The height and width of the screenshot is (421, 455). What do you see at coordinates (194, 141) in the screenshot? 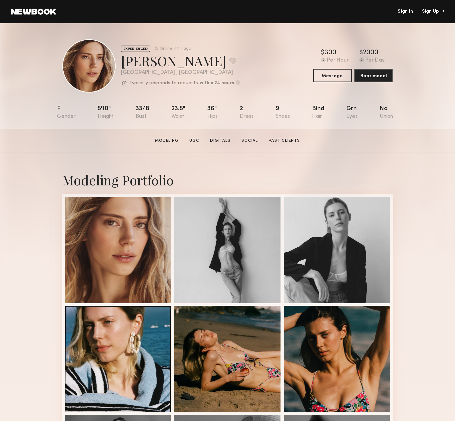
I see `a: UGC` at bounding box center [194, 141].